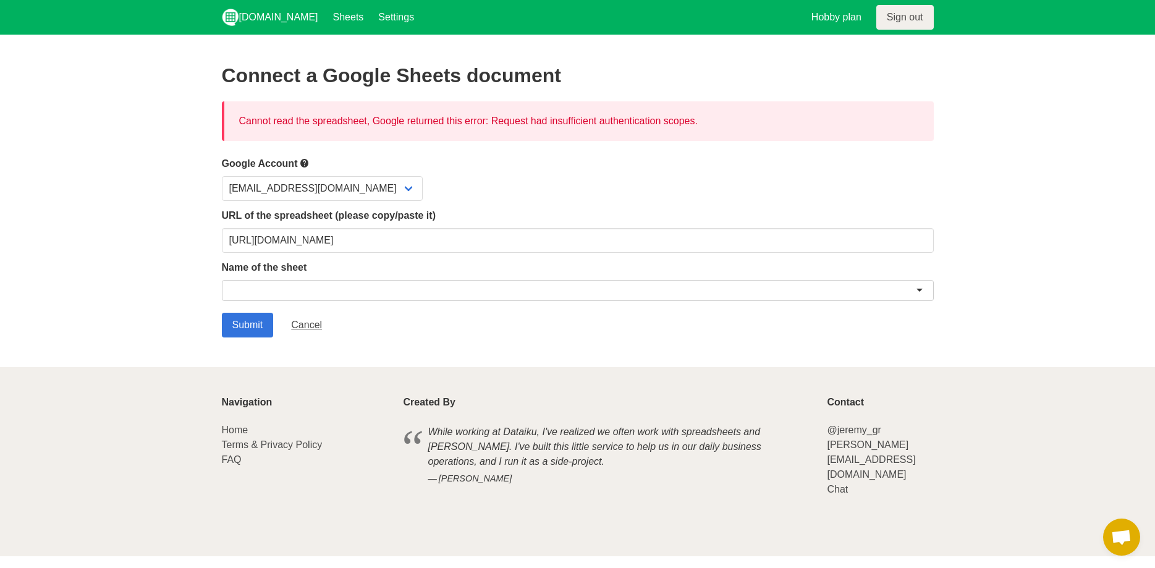  What do you see at coordinates (230, 17) in the screenshot?
I see `img: logo_v2_white.png` at bounding box center [230, 17].